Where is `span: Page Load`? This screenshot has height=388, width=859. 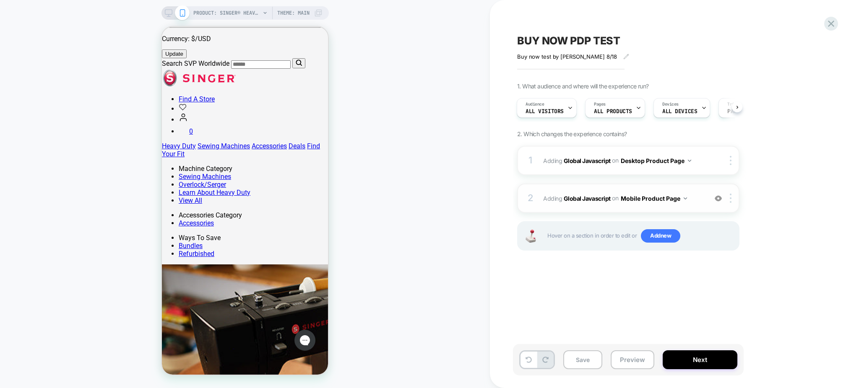 span: Page Load is located at coordinates (741, 112).